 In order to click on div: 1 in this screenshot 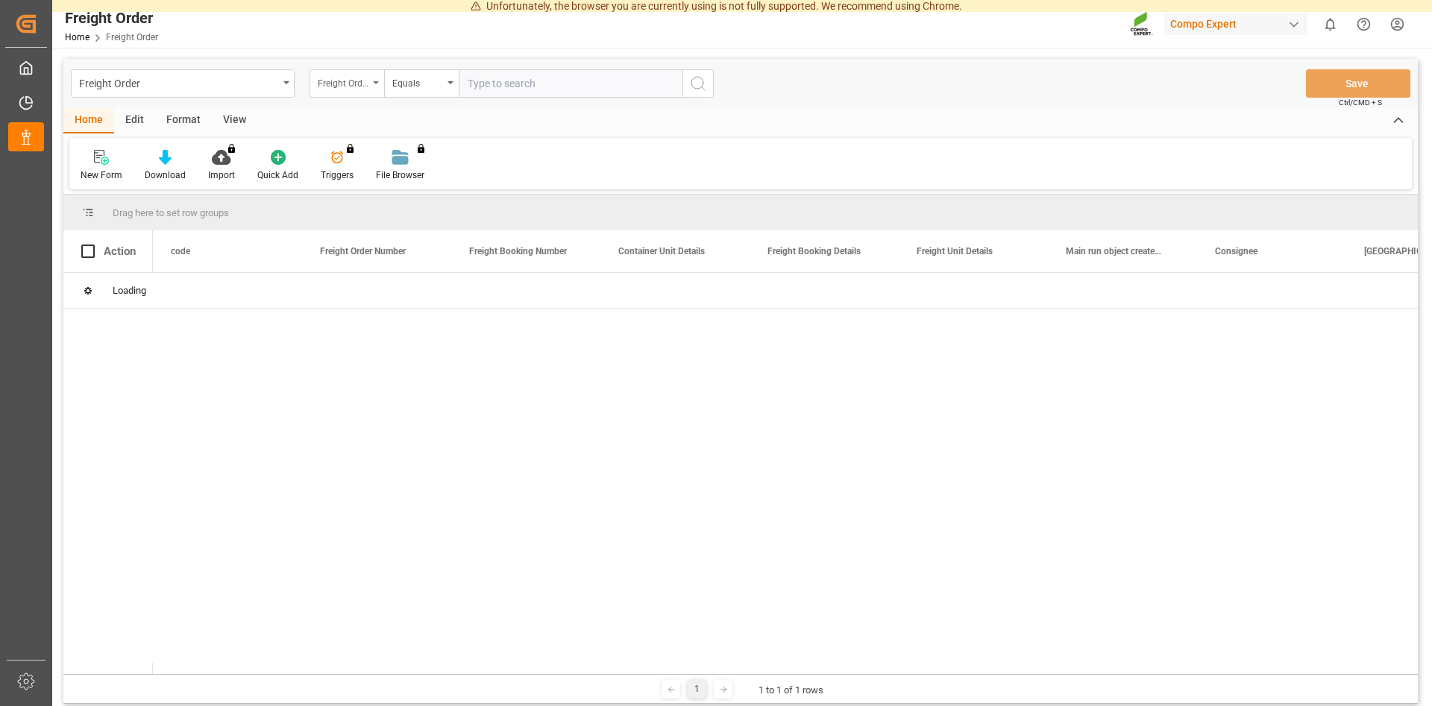, I will do `click(696, 689)`.